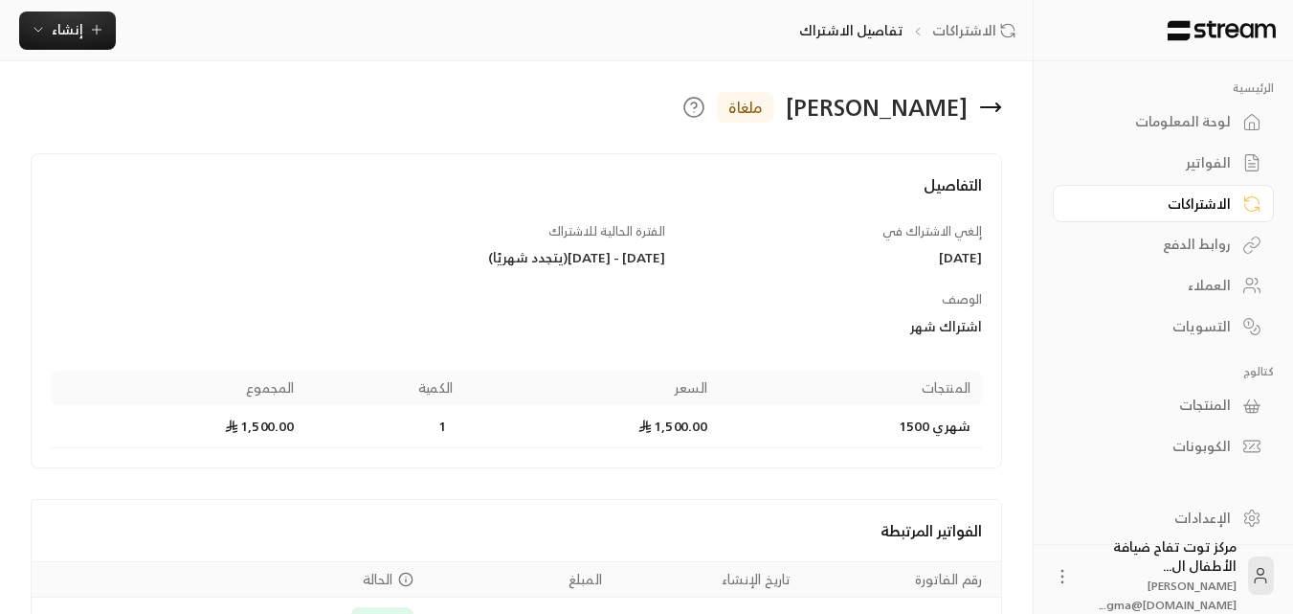 This screenshot has height=614, width=1293. What do you see at coordinates (1163, 88) in the screenshot?
I see `p: الرئيسية` at bounding box center [1163, 88].